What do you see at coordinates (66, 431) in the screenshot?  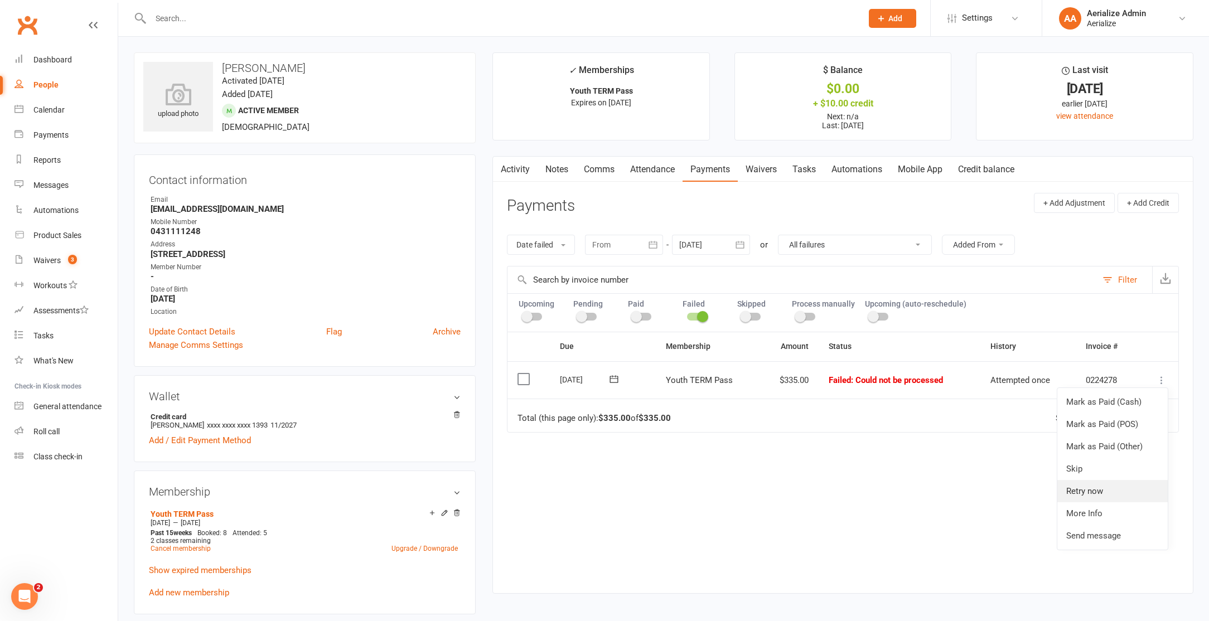 I see `a: Roll call` at bounding box center [66, 431].